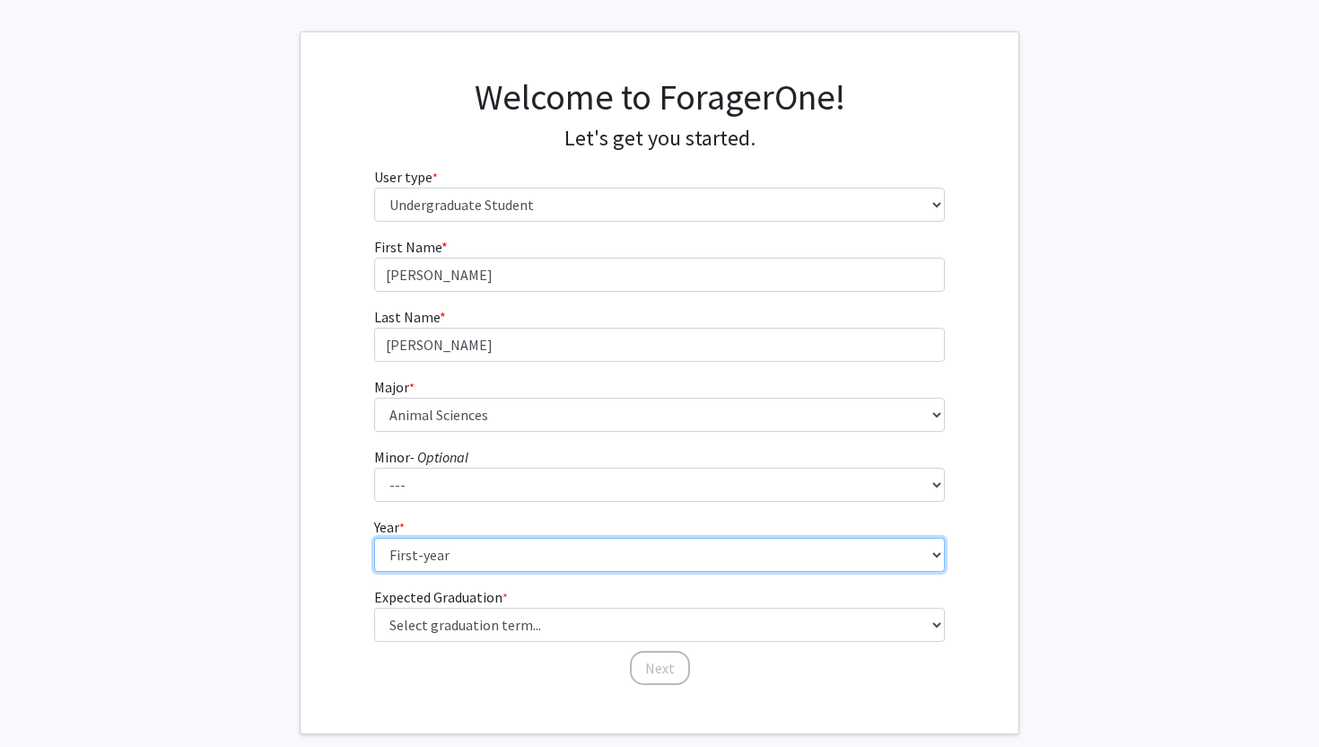 The image size is (1319, 747). Describe the element at coordinates (439, 457) in the screenshot. I see `i: - Optional` at that location.